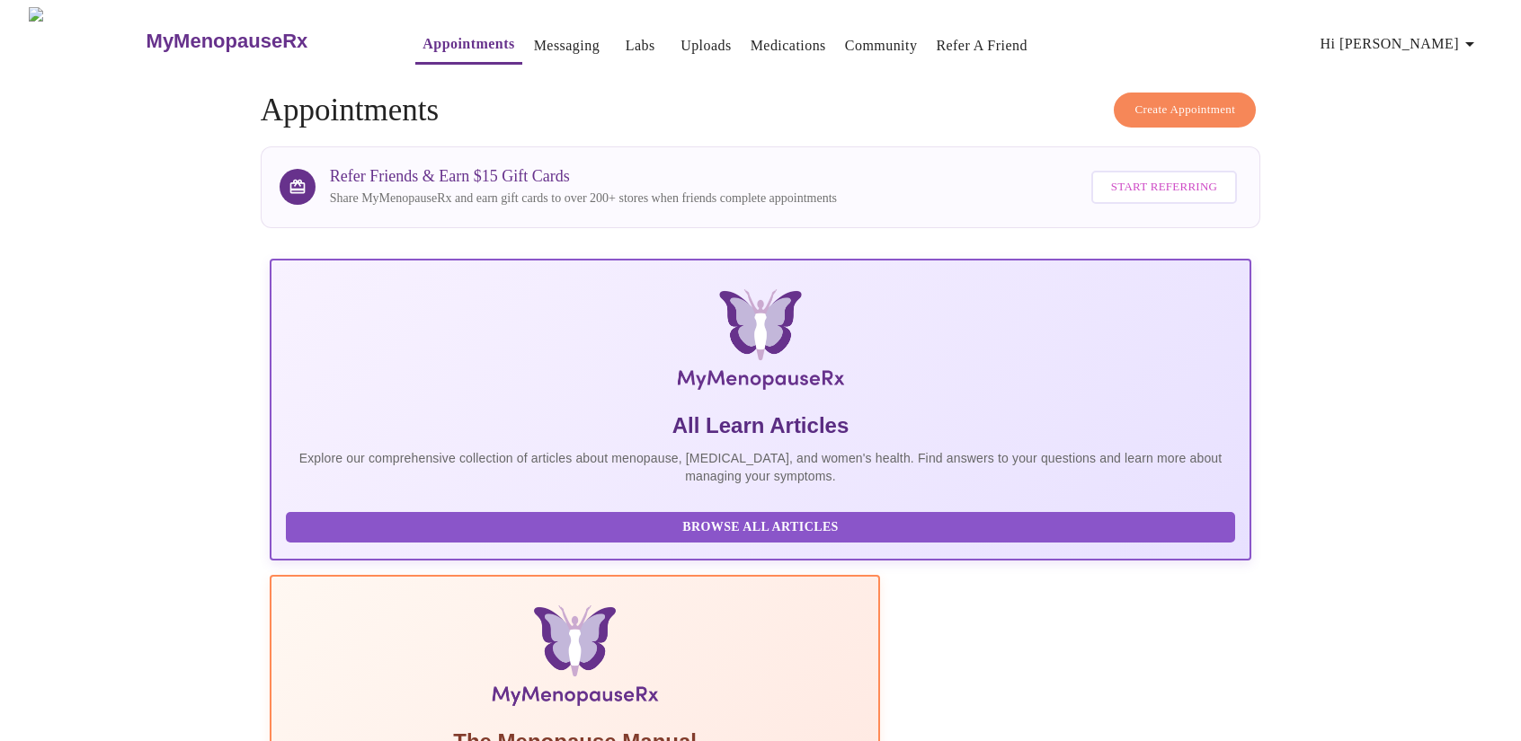 Image resolution: width=1521 pixels, height=741 pixels. What do you see at coordinates (981, 46) in the screenshot?
I see `a: Refer a Friend` at bounding box center [981, 46].